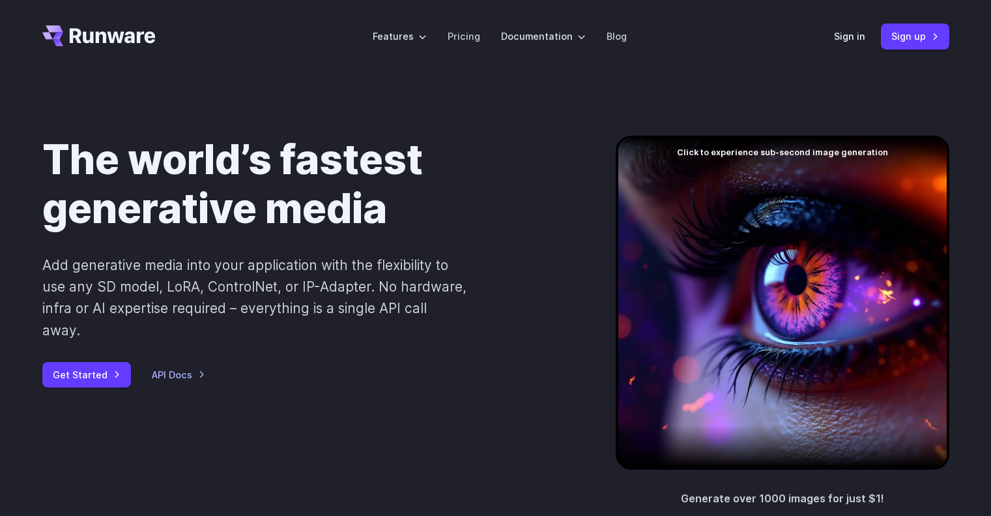  Describe the element at coordinates (464, 36) in the screenshot. I see `a: Pricing` at that location.